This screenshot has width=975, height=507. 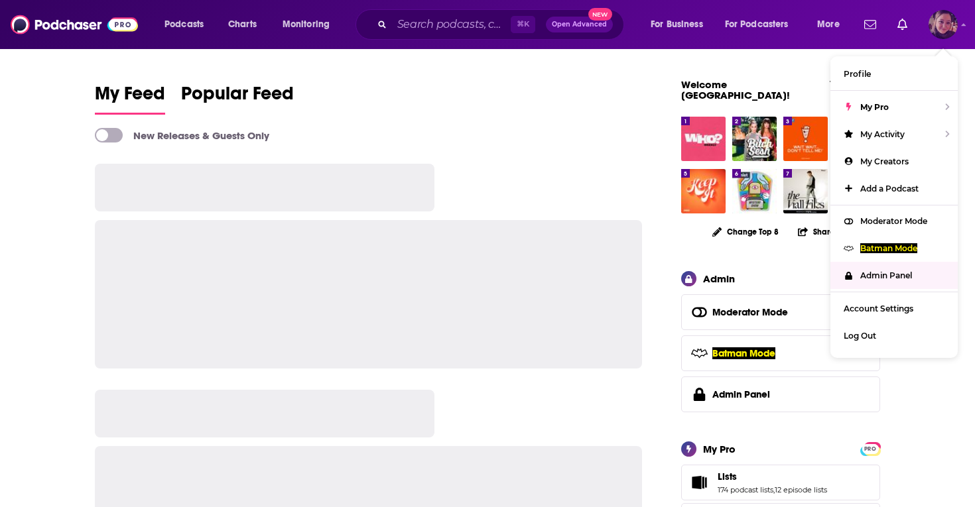 What do you see at coordinates (943, 25) in the screenshot?
I see `button: Show profile menu` at bounding box center [943, 25].